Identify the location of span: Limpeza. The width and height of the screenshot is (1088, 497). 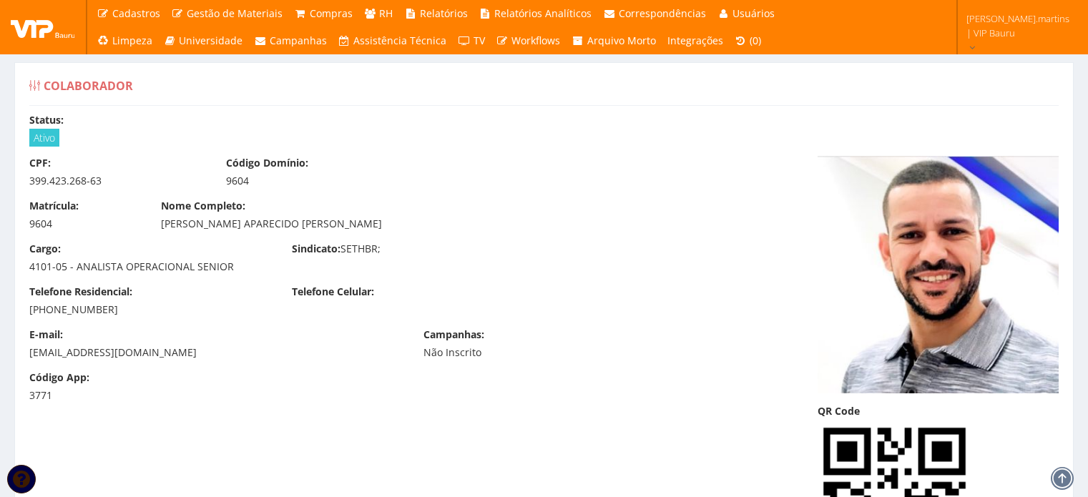
(132, 40).